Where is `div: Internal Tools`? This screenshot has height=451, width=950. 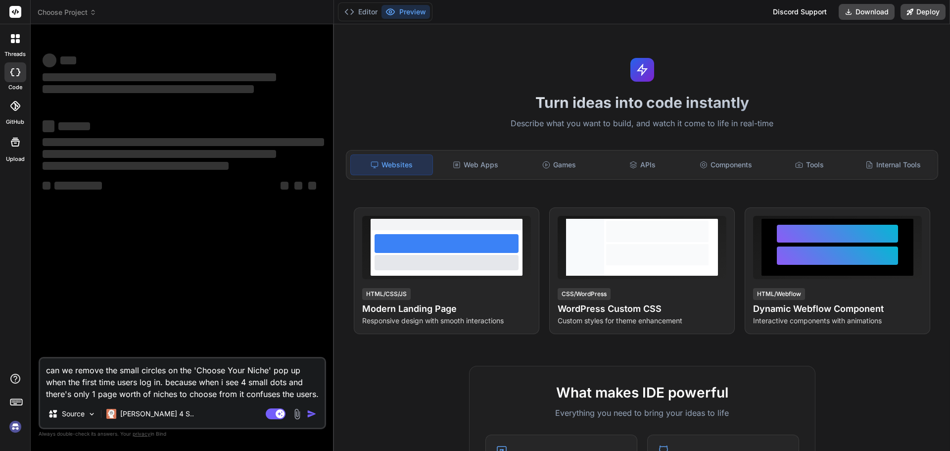 div: Internal Tools is located at coordinates (892, 165).